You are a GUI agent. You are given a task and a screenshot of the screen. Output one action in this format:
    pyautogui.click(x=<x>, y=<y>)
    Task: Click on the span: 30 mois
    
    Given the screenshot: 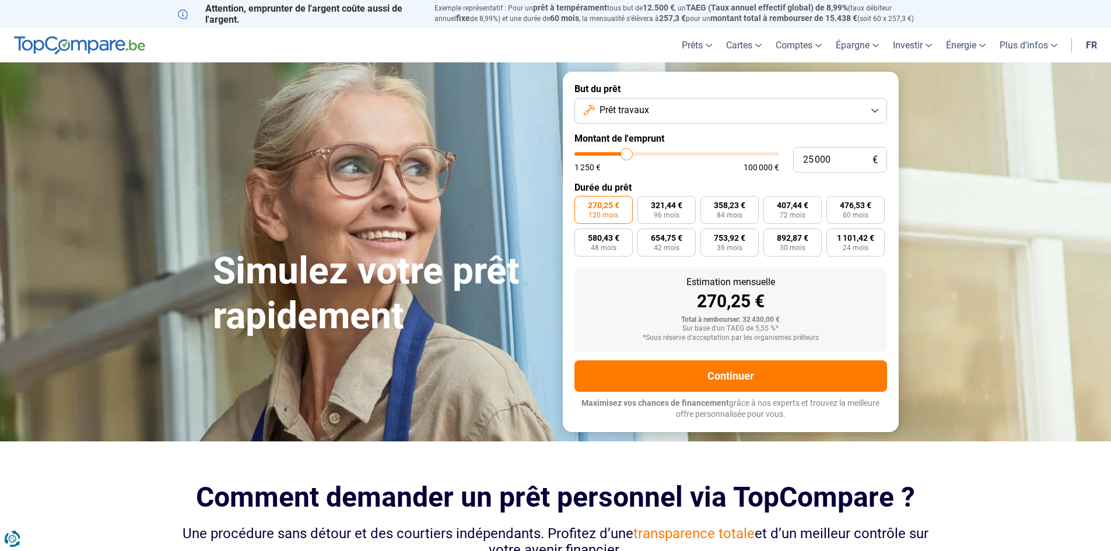 What is the action you would take?
    pyautogui.click(x=792, y=248)
    